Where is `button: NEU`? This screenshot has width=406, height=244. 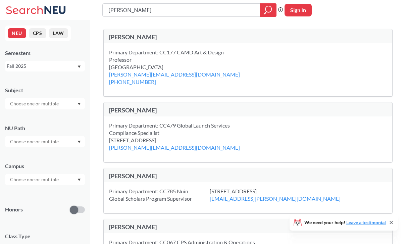 button: NEU is located at coordinates (17, 33).